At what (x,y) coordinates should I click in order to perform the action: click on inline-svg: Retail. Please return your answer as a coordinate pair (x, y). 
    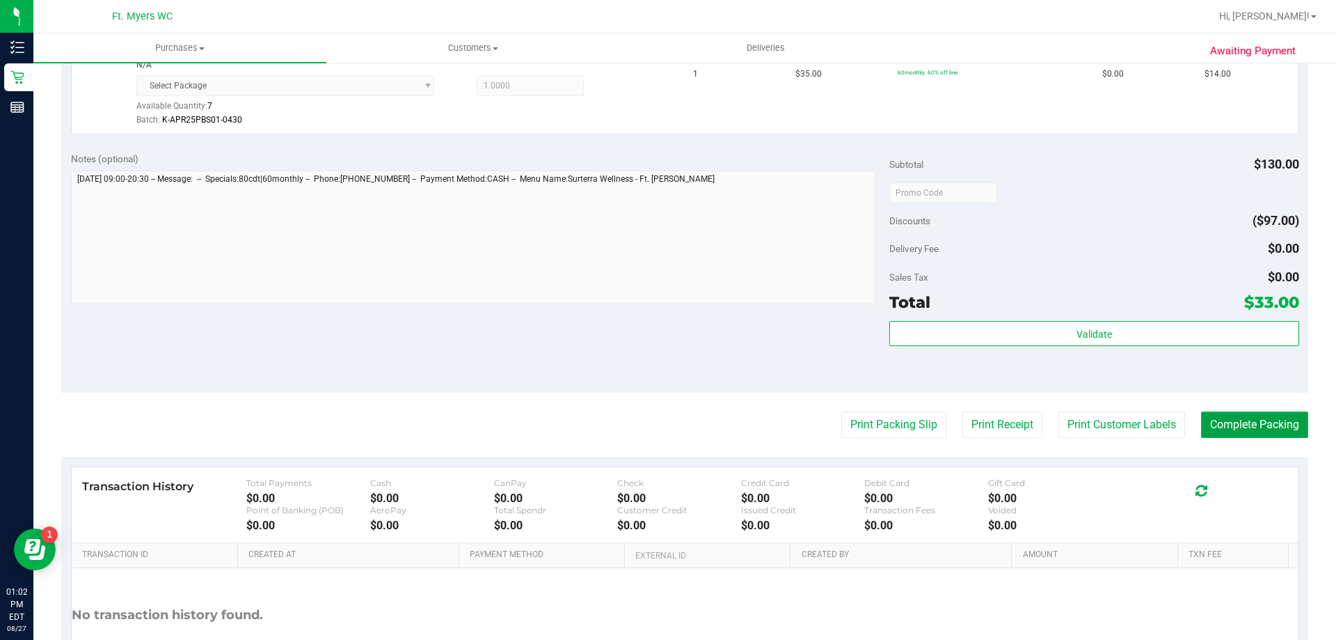
    Looking at the image, I should click on (17, 77).